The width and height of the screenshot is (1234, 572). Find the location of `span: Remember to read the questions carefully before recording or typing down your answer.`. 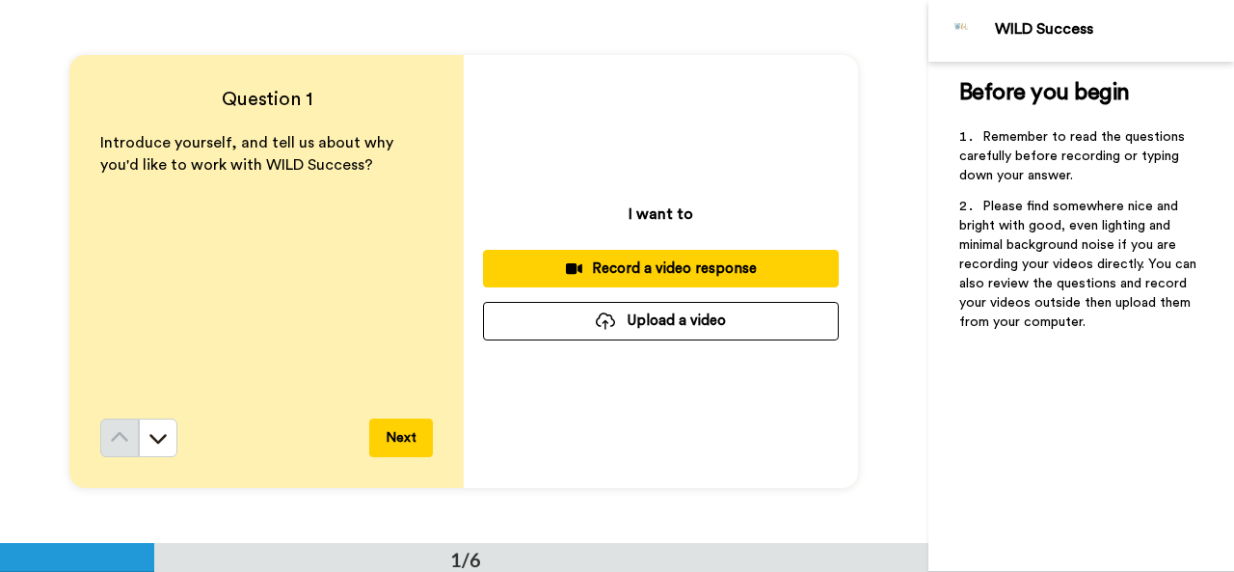

span: Remember to read the questions carefully before recording or typing down your answer. is located at coordinates (1074, 156).